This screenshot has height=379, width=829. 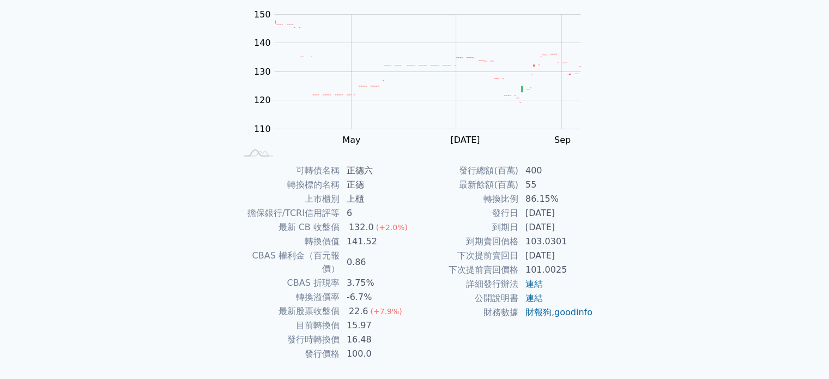 What do you see at coordinates (466, 298) in the screenshot?
I see `td: 公開說明書` at bounding box center [466, 298].